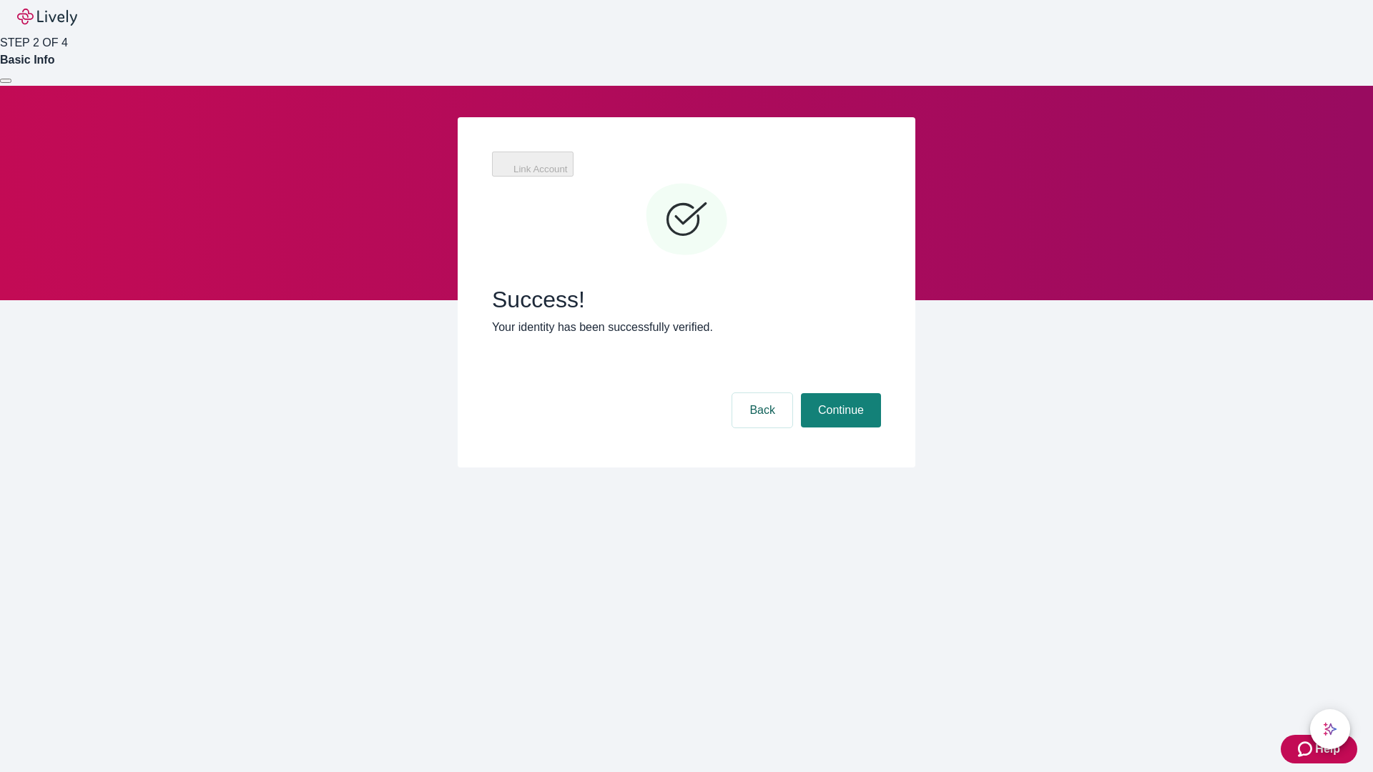 This screenshot has height=772, width=1373. Describe the element at coordinates (686, 300) in the screenshot. I see `span: Success!` at that location.